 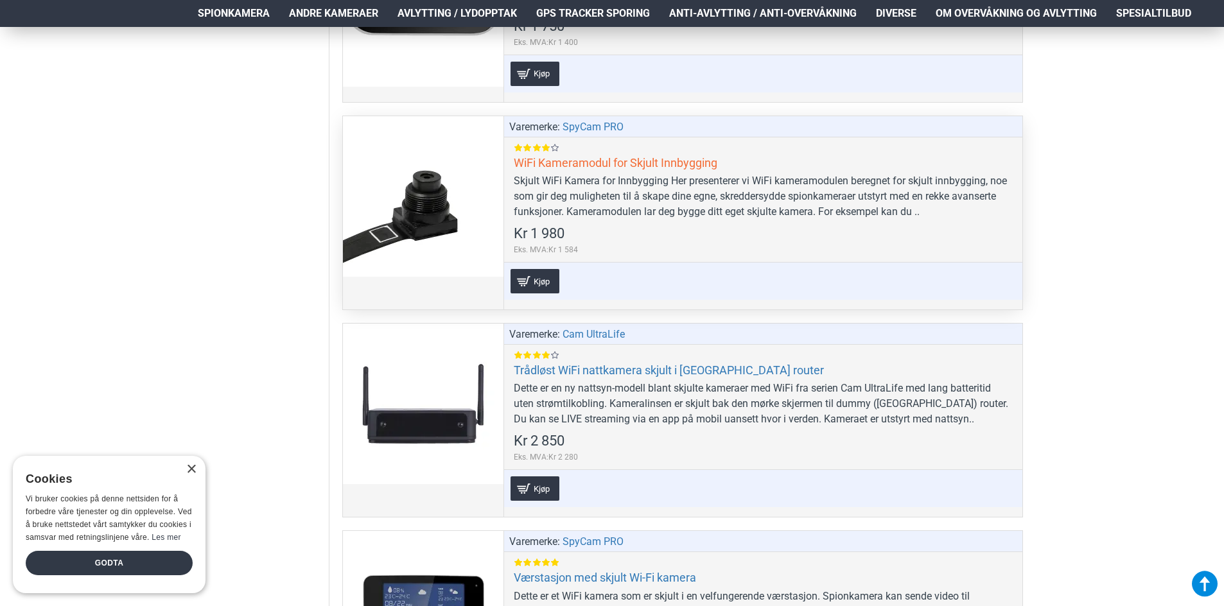 I want to click on div: Close, so click(x=191, y=469).